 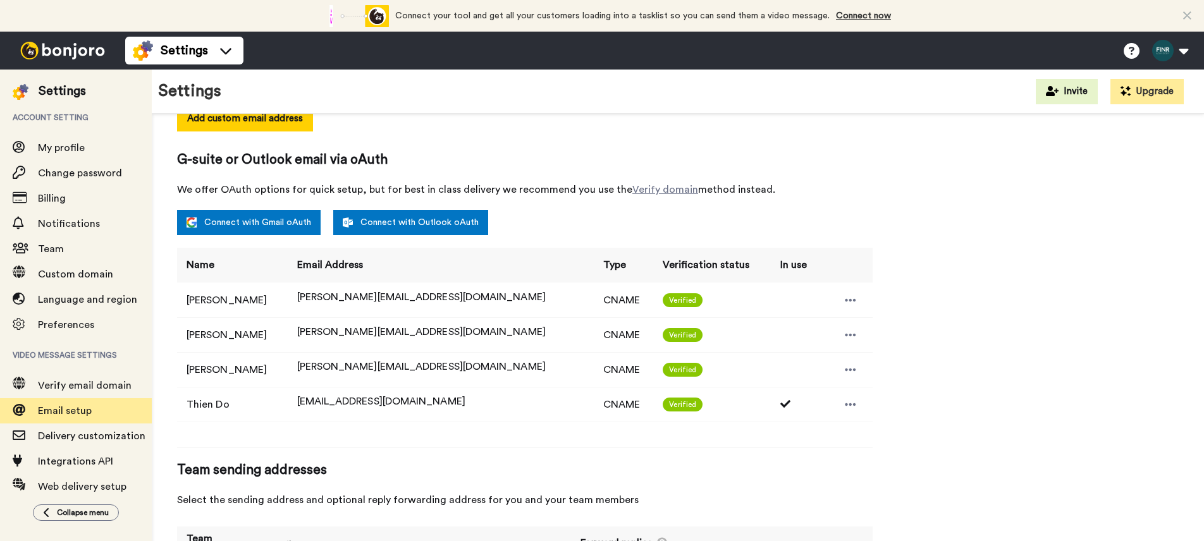 I want to click on span: Integrations API, so click(x=75, y=462).